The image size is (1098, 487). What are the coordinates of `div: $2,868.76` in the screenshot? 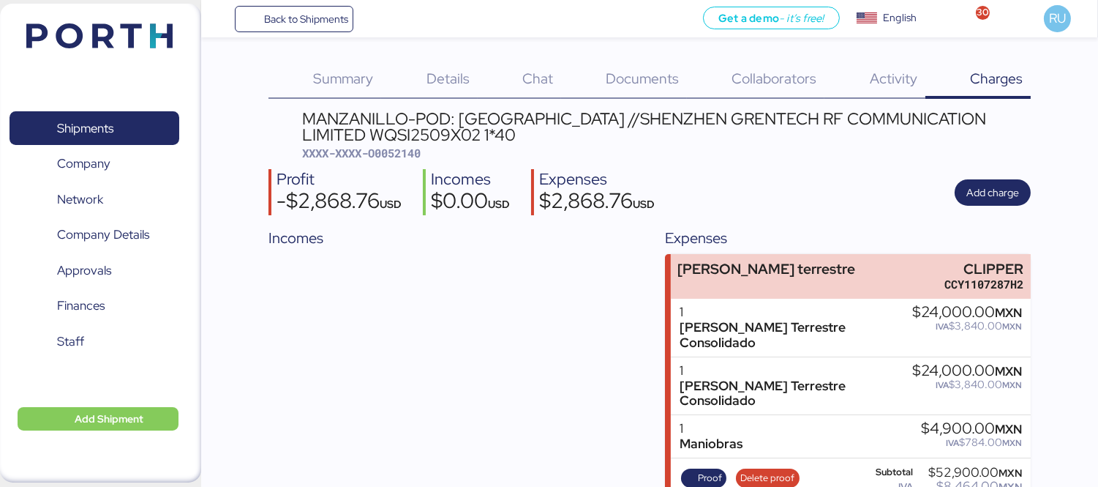 It's located at (597, 203).